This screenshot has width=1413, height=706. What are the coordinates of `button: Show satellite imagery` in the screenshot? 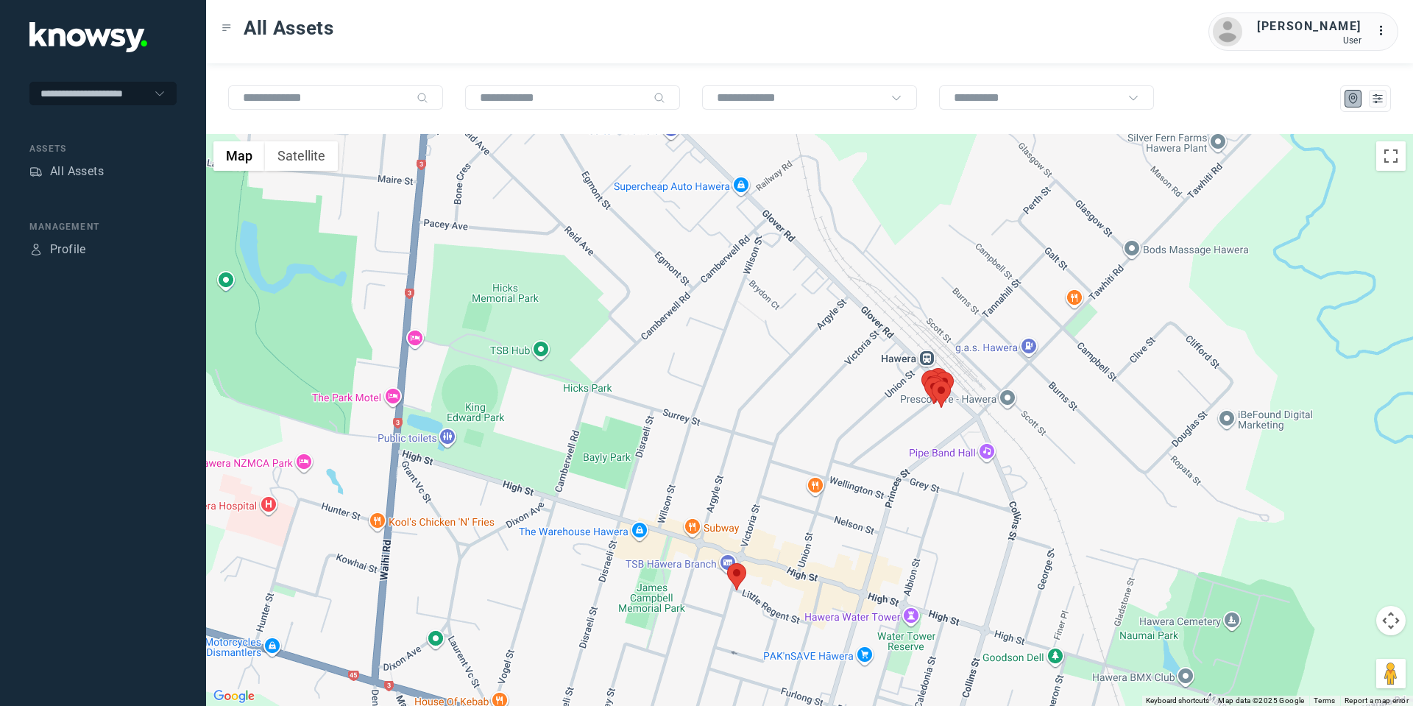 It's located at (301, 156).